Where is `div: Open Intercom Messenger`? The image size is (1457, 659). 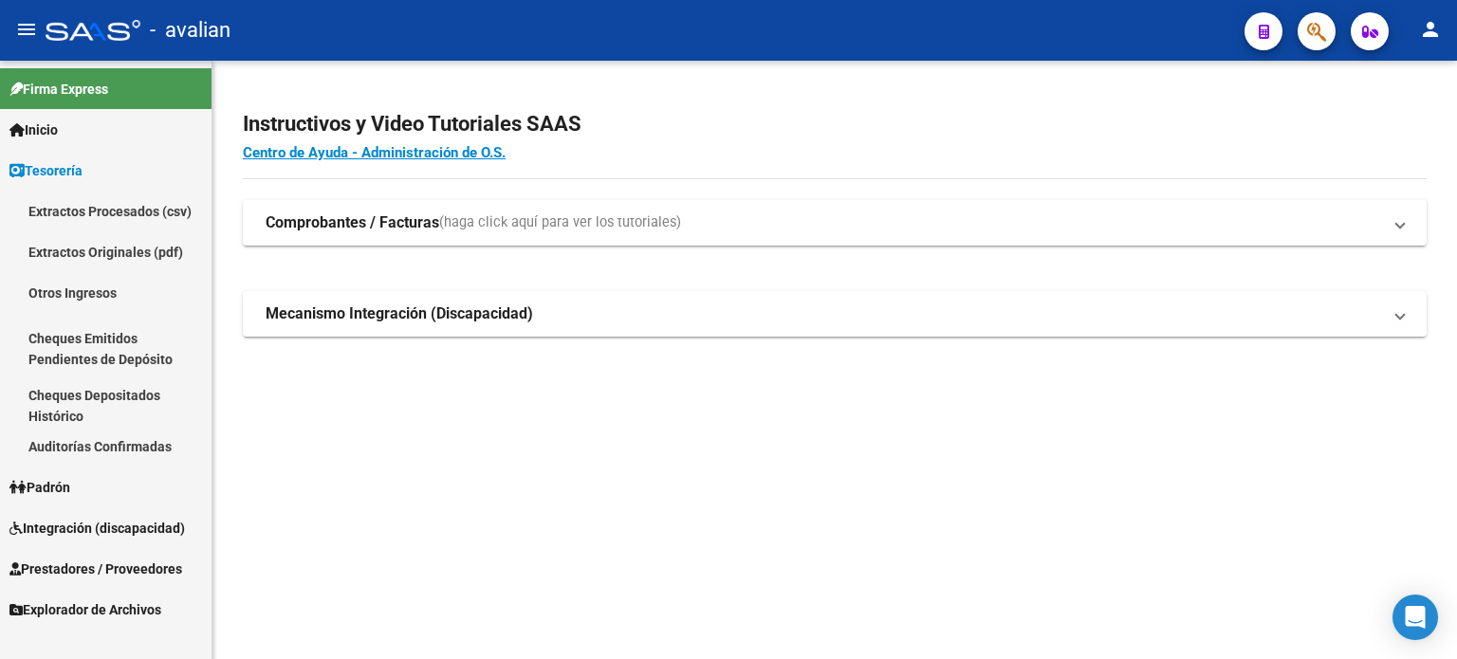 div: Open Intercom Messenger is located at coordinates (1415, 618).